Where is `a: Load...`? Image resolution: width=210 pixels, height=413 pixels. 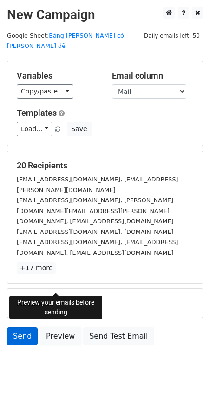 a: Load... is located at coordinates (34, 129).